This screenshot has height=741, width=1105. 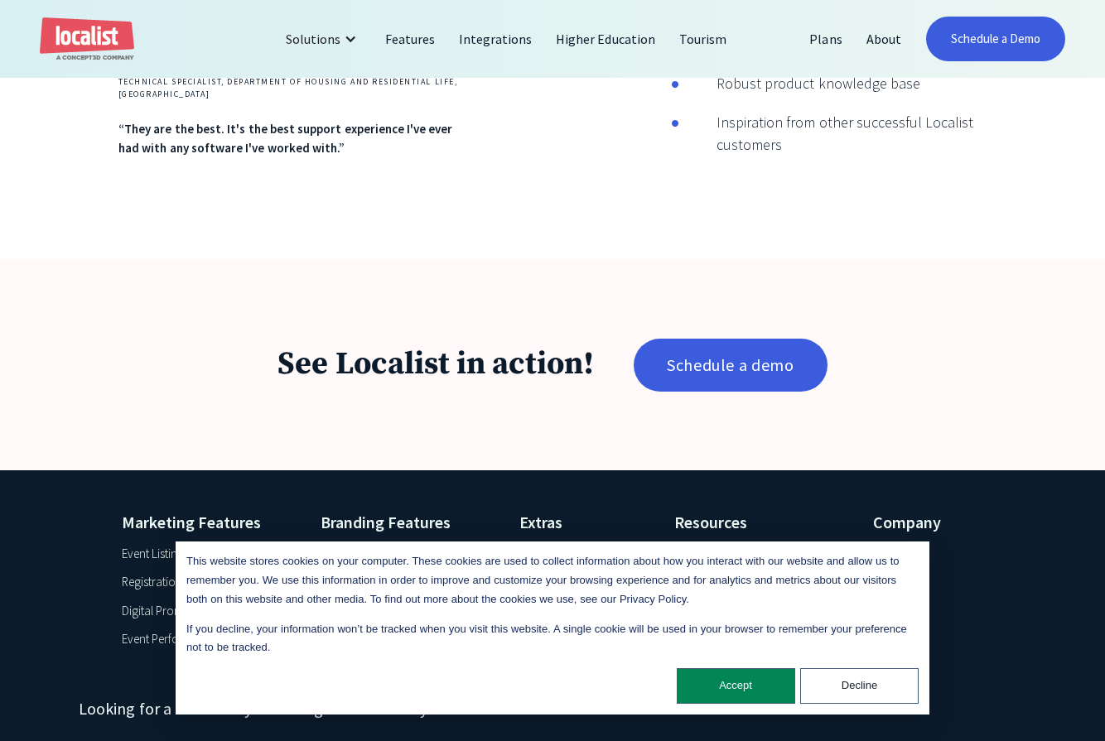 I want to click on h4: Branding Features, so click(x=408, y=523).